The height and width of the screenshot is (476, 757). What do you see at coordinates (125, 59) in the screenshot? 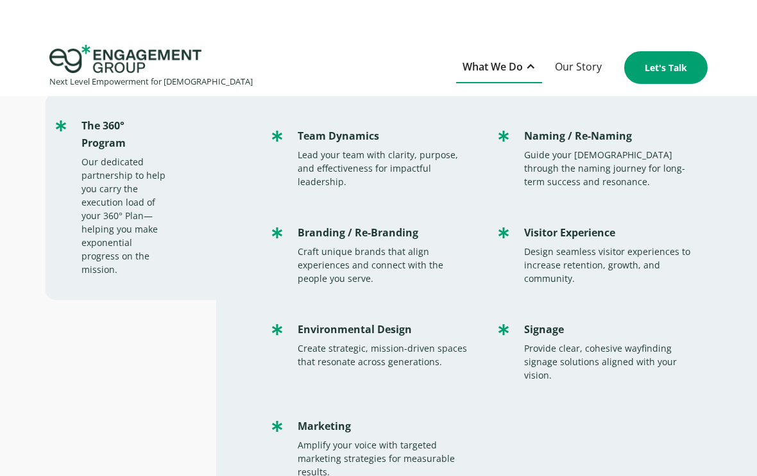
I see `img: Engagement Group Logo Icon` at bounding box center [125, 59].